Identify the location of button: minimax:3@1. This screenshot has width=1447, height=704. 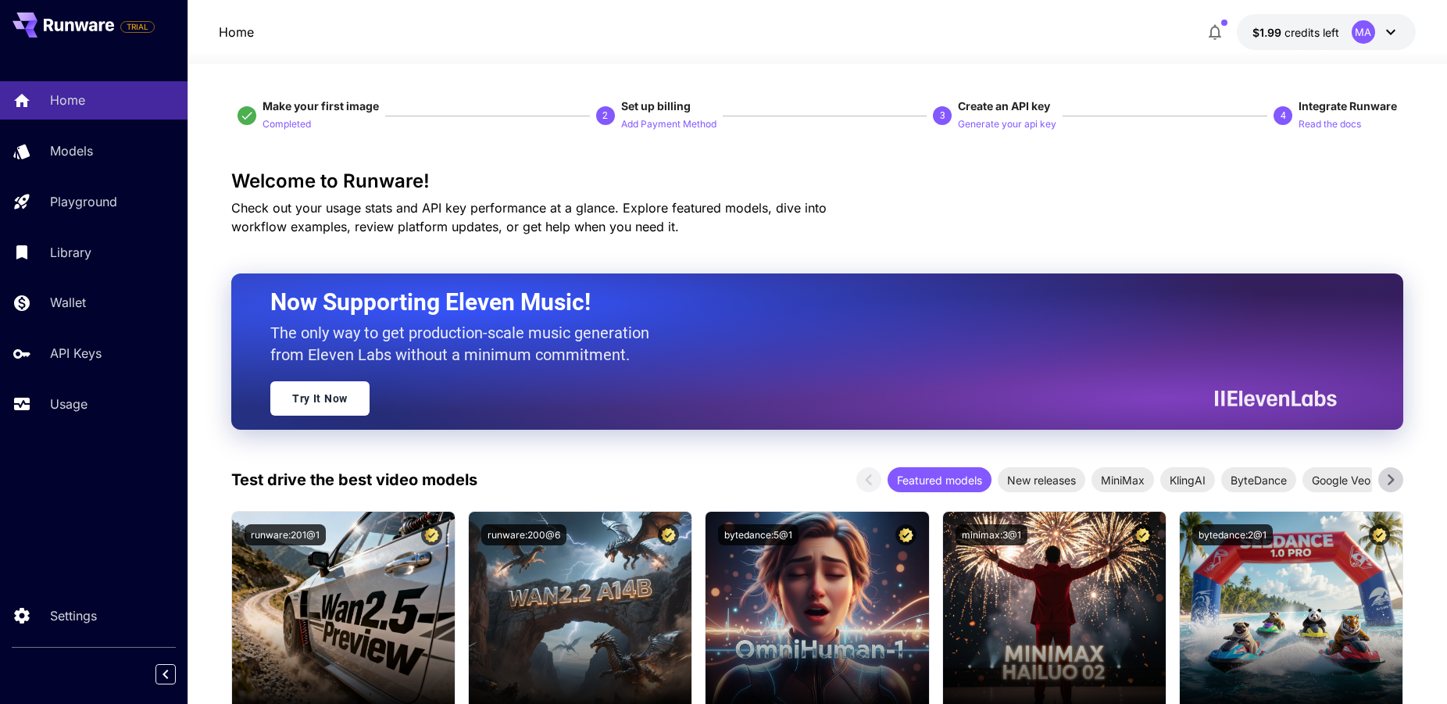
(991, 534).